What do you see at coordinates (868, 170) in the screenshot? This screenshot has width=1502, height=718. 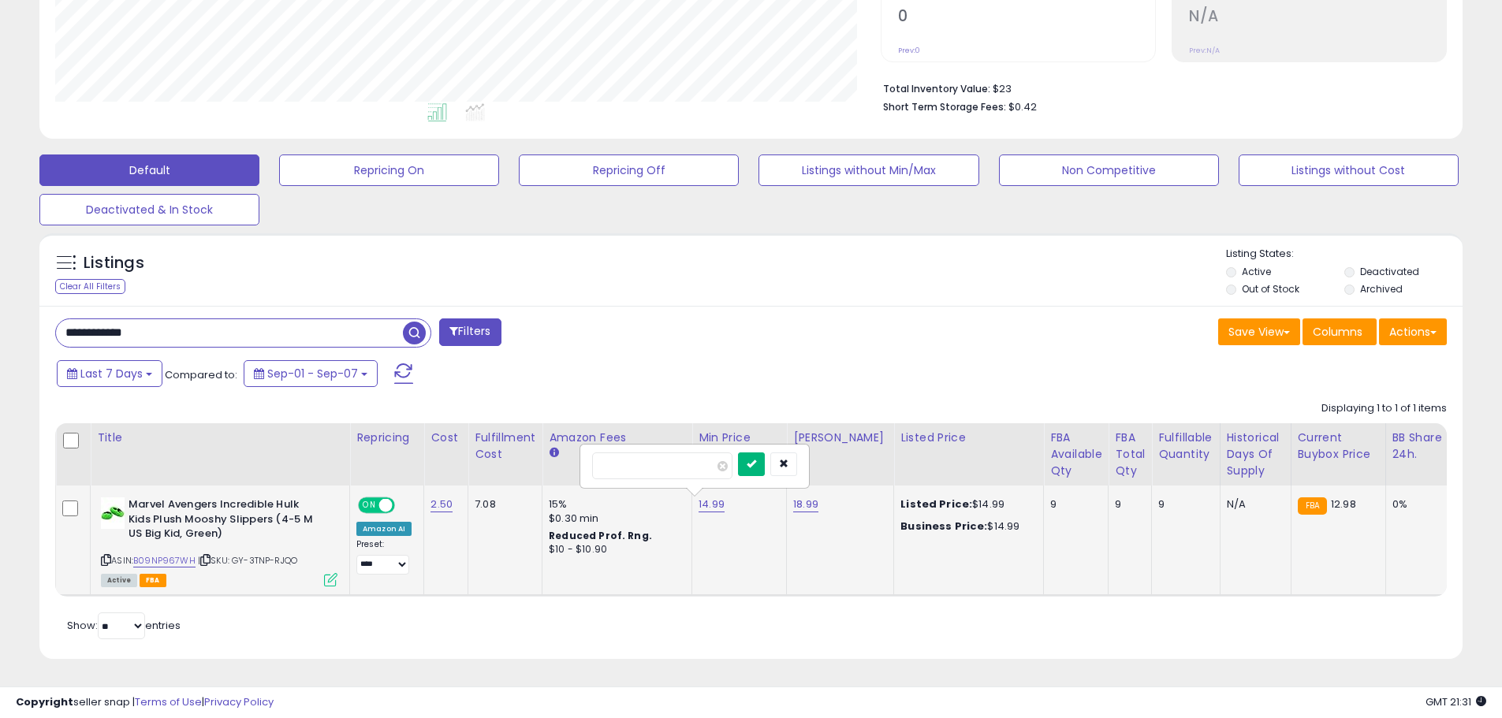 I see `button: Listings without Min/Max` at bounding box center [868, 170].